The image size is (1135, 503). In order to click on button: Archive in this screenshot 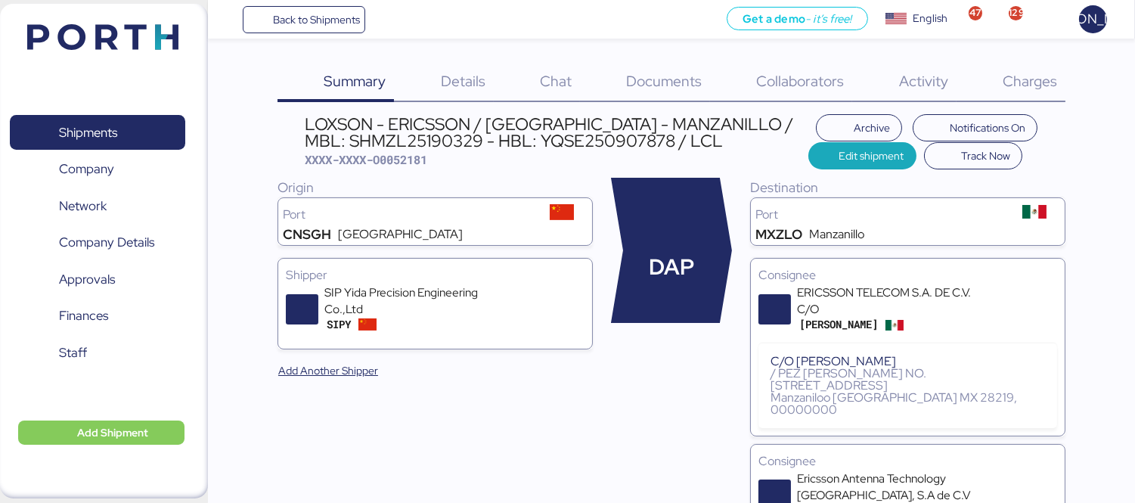, I will do `click(859, 128)`.